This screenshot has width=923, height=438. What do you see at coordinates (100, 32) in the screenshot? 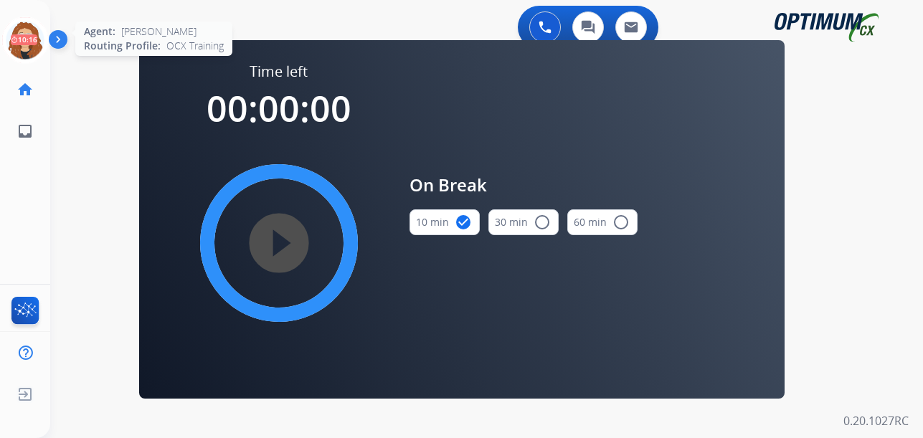
I see `span: Agent:` at bounding box center [100, 32].